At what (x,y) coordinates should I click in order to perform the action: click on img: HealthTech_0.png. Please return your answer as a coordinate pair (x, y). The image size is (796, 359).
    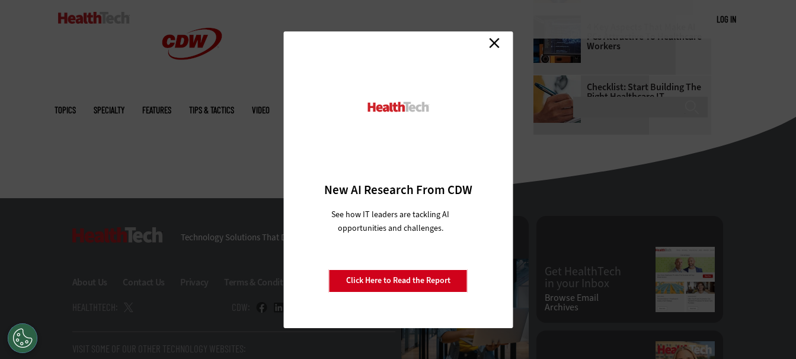
    Looking at the image, I should click on (398, 107).